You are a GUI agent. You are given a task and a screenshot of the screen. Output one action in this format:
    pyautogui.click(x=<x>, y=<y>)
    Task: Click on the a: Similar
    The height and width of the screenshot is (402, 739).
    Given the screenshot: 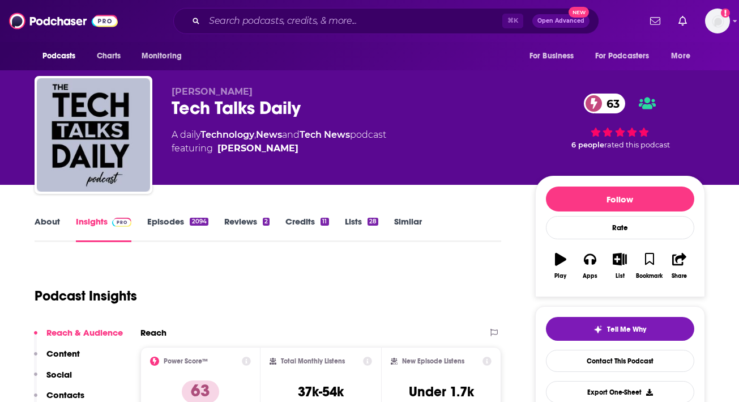 What is the action you would take?
    pyautogui.click(x=408, y=229)
    